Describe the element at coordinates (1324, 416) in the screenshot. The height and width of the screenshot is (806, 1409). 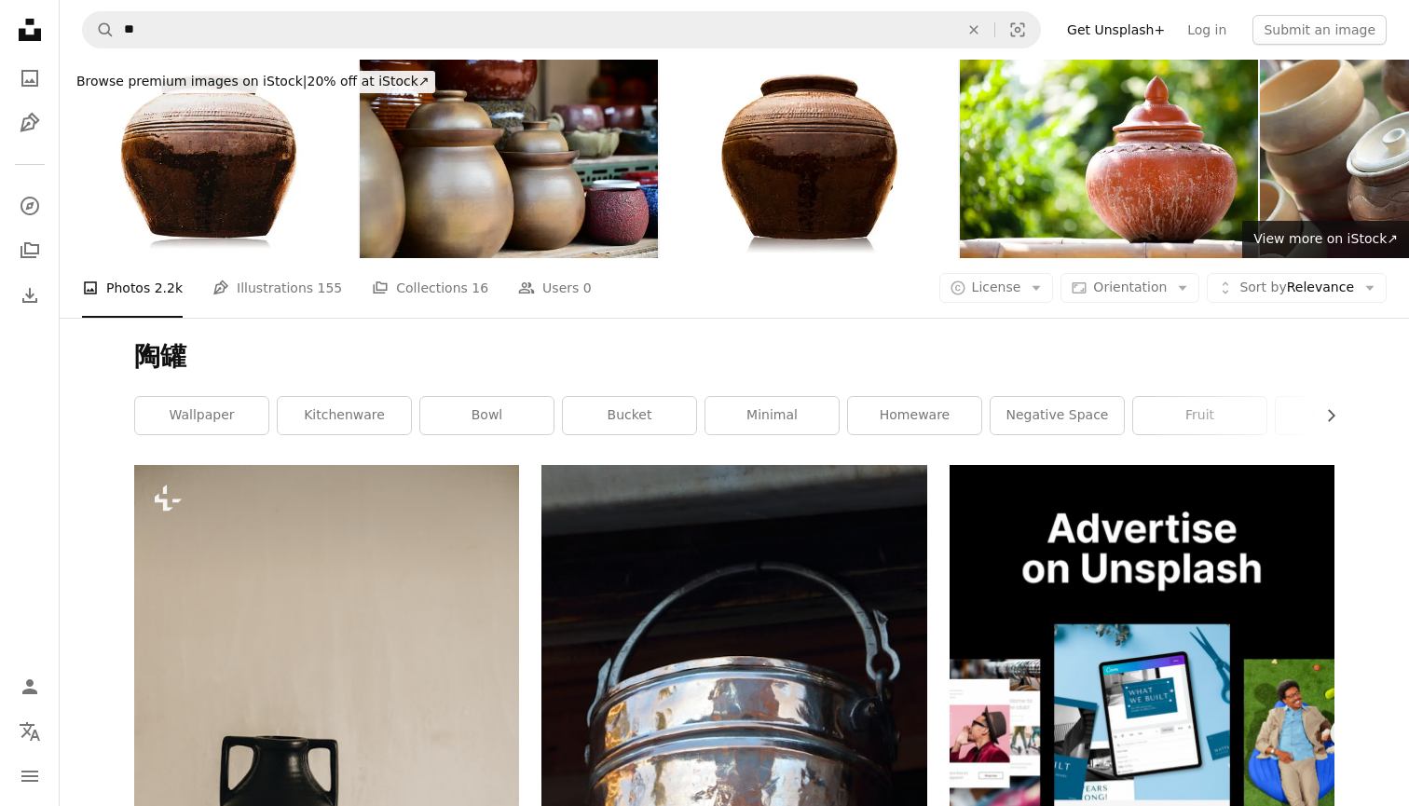
I see `button: scroll list to the right` at that location.